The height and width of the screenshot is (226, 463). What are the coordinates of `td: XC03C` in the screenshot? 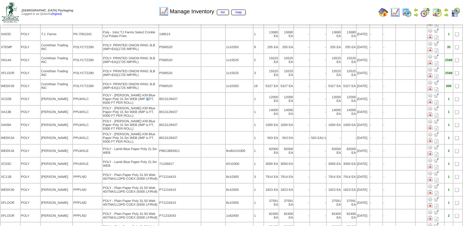 It's located at (10, 164).